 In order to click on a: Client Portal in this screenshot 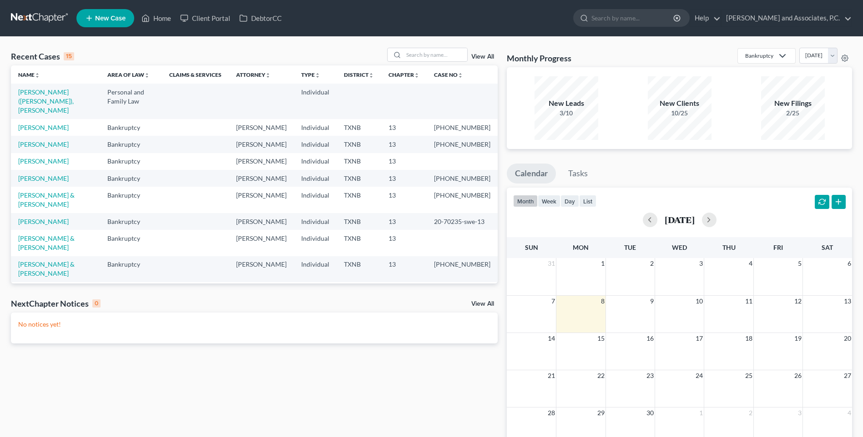, I will do `click(205, 18)`.